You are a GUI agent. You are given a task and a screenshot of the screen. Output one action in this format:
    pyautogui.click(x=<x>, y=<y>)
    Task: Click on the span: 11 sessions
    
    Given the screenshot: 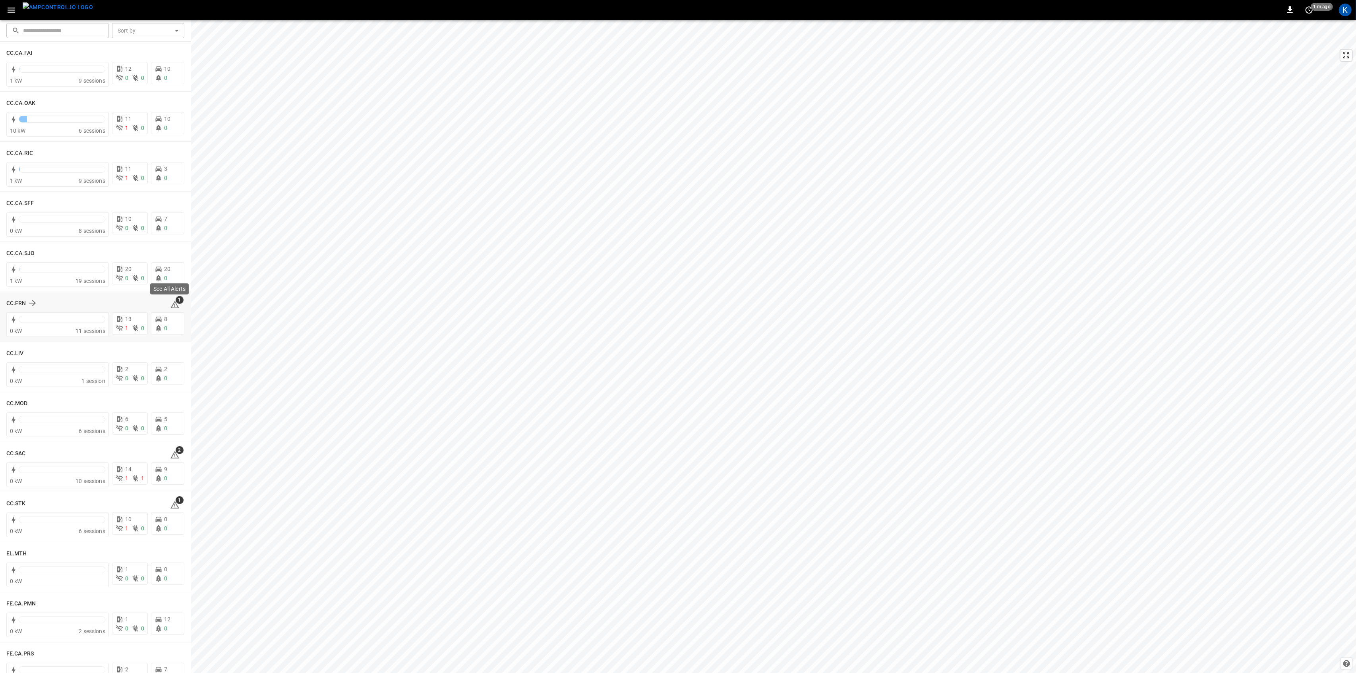 What is the action you would take?
    pyautogui.click(x=90, y=331)
    